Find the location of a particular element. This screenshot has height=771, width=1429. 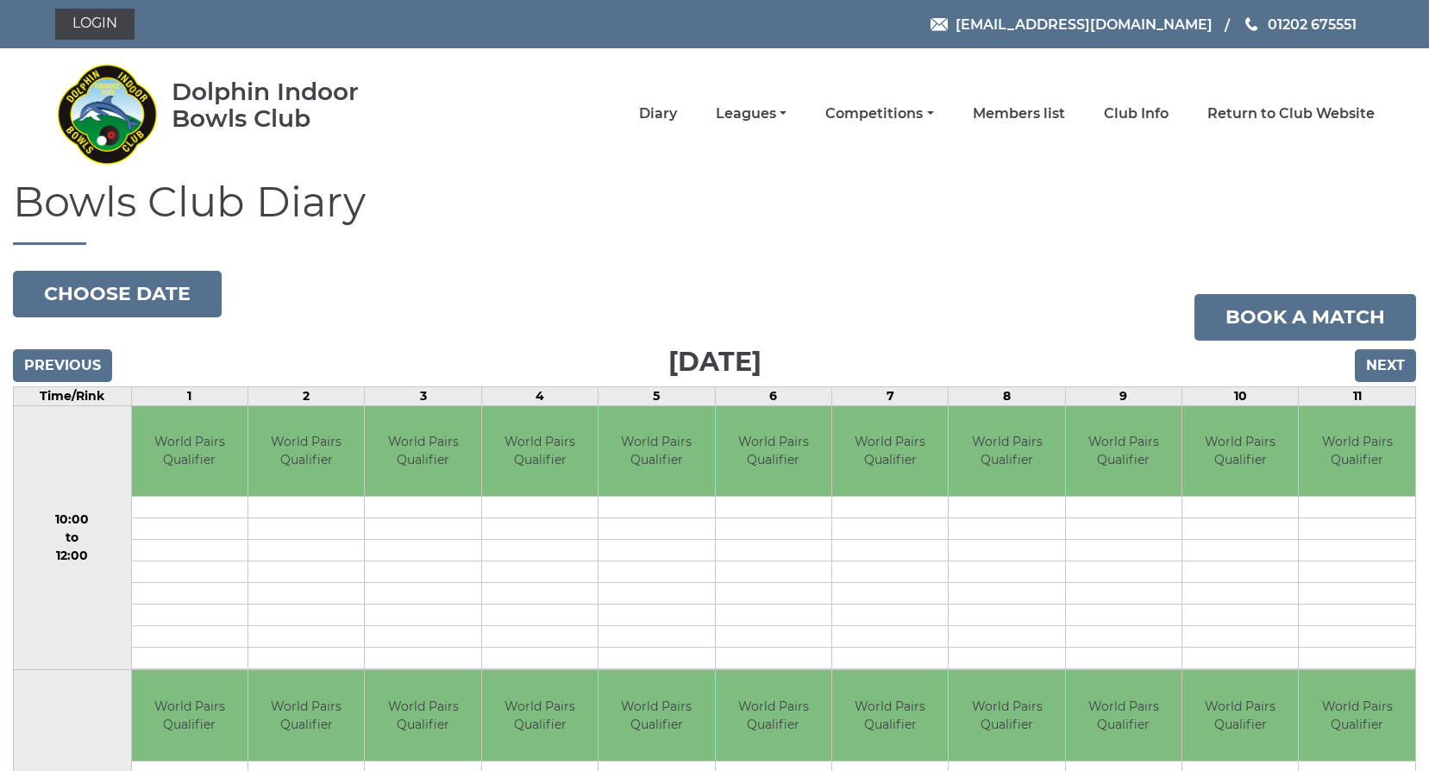

input: Previous is located at coordinates (62, 366).